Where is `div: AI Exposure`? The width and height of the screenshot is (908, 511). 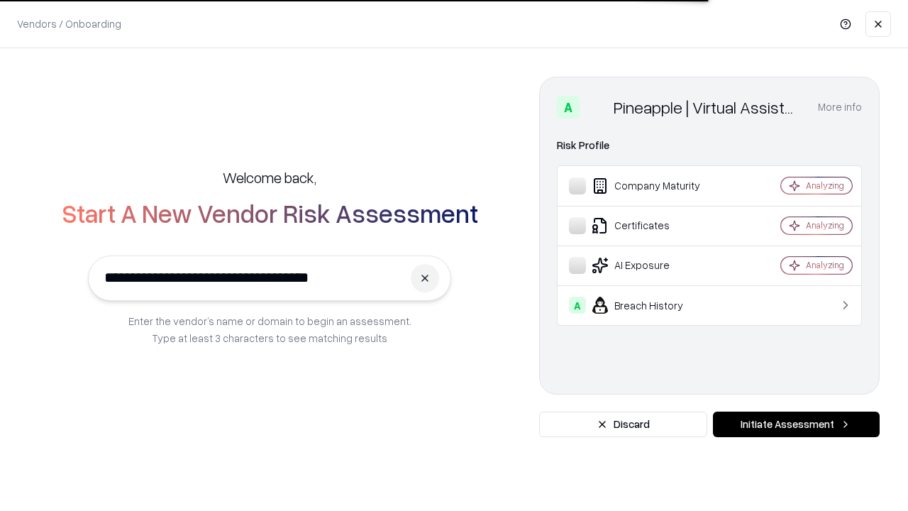 div: AI Exposure is located at coordinates (653, 265).